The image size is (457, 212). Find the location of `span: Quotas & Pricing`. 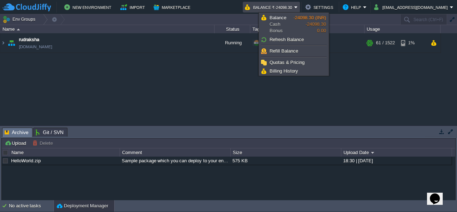

span: Quotas & Pricing is located at coordinates (287, 62).